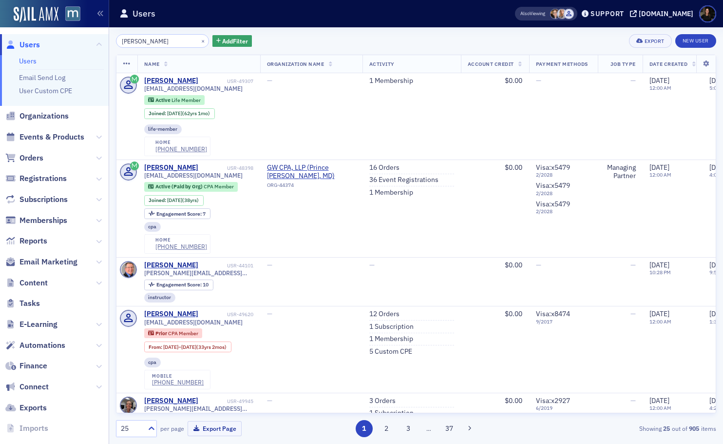 This screenshot has height=444, width=723. I want to click on span: Connect, so click(34, 386).